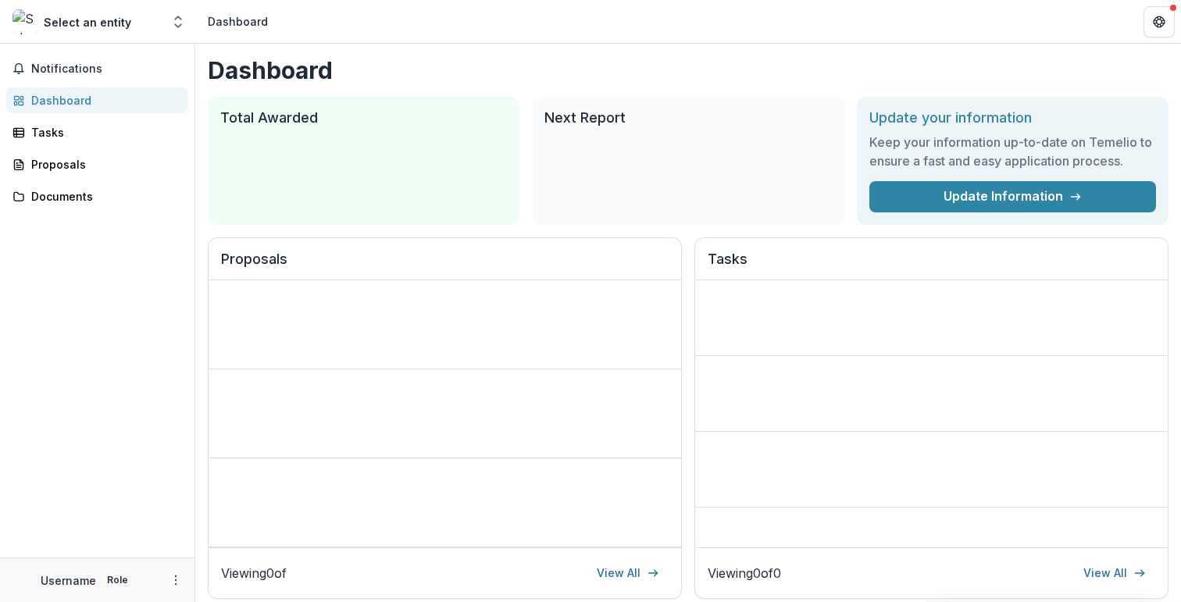  What do you see at coordinates (103, 196) in the screenshot?
I see `div: Documents` at bounding box center [103, 196].